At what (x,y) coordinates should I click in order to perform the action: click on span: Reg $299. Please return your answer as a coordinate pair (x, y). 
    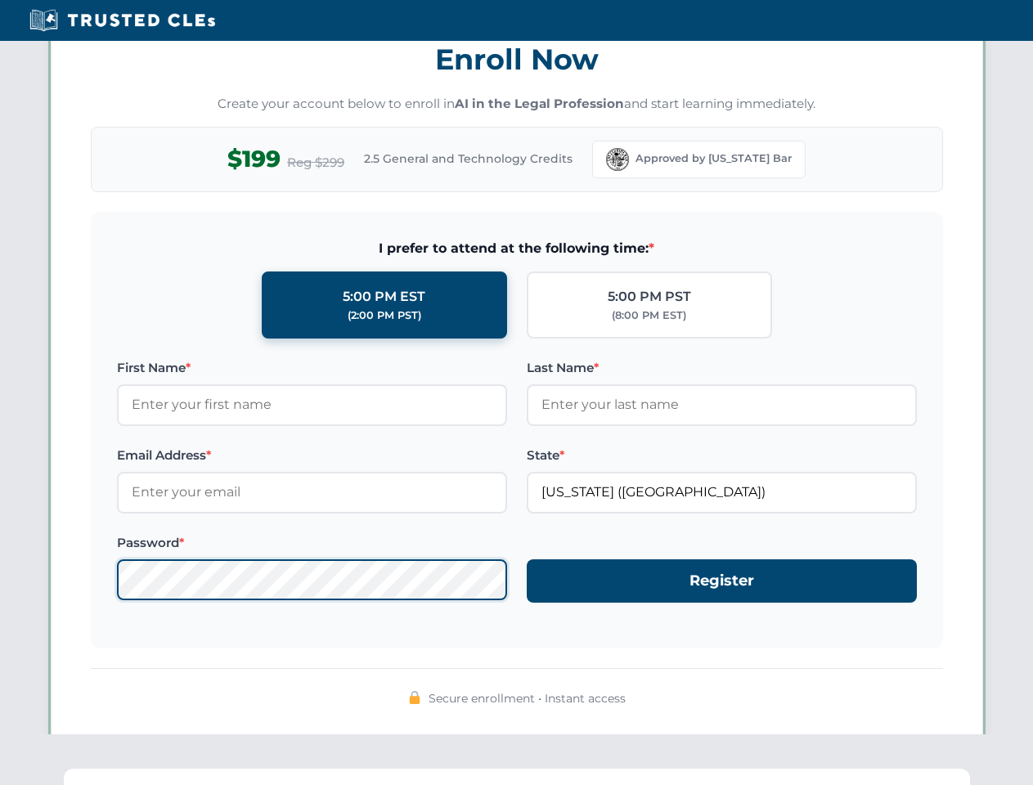
    Looking at the image, I should click on (316, 163).